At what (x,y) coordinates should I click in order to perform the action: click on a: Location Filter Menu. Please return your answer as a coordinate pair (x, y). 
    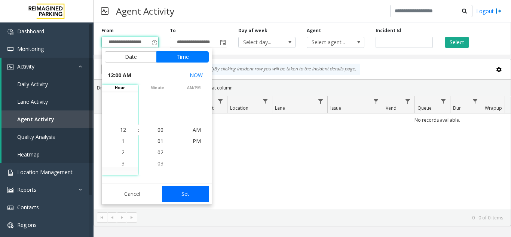
    Looking at the image, I should click on (265, 101).